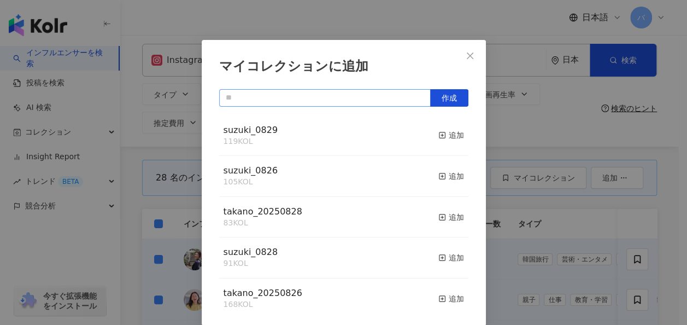 This screenshot has height=325, width=687. Describe the element at coordinates (250, 130) in the screenshot. I see `span: suzuki_0829` at that location.